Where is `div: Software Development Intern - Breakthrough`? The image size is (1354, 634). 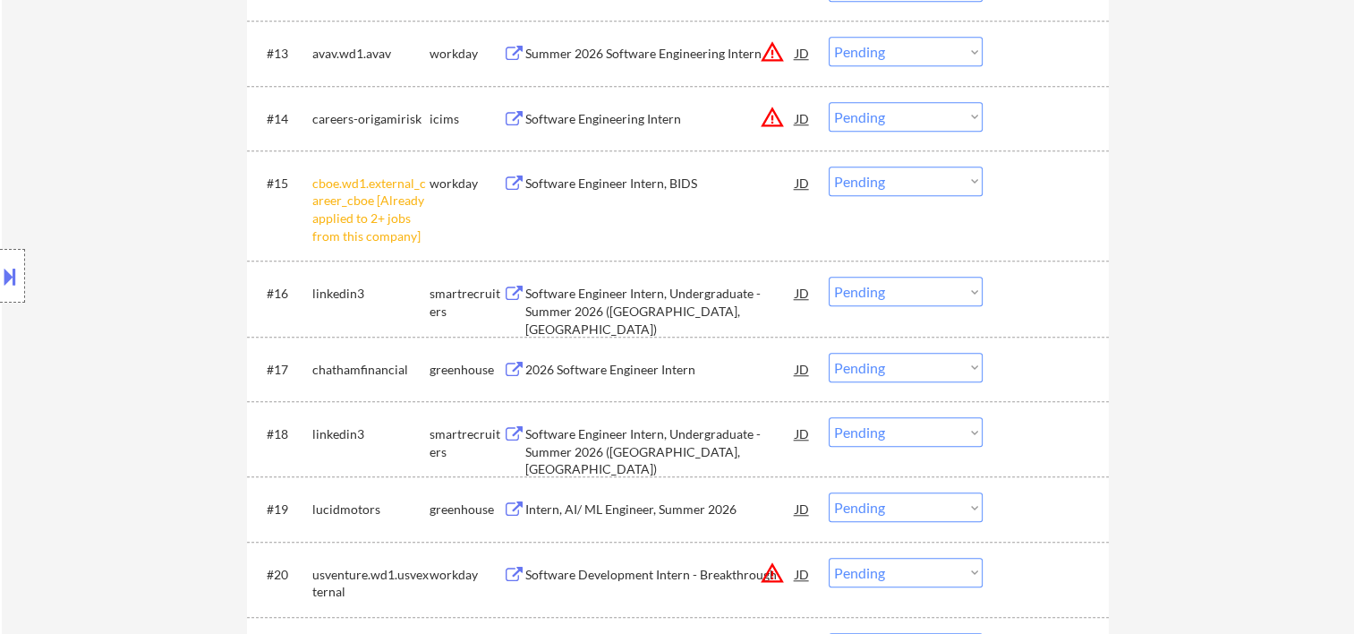
div: Software Development Intern - Breakthrough is located at coordinates (661, 575).